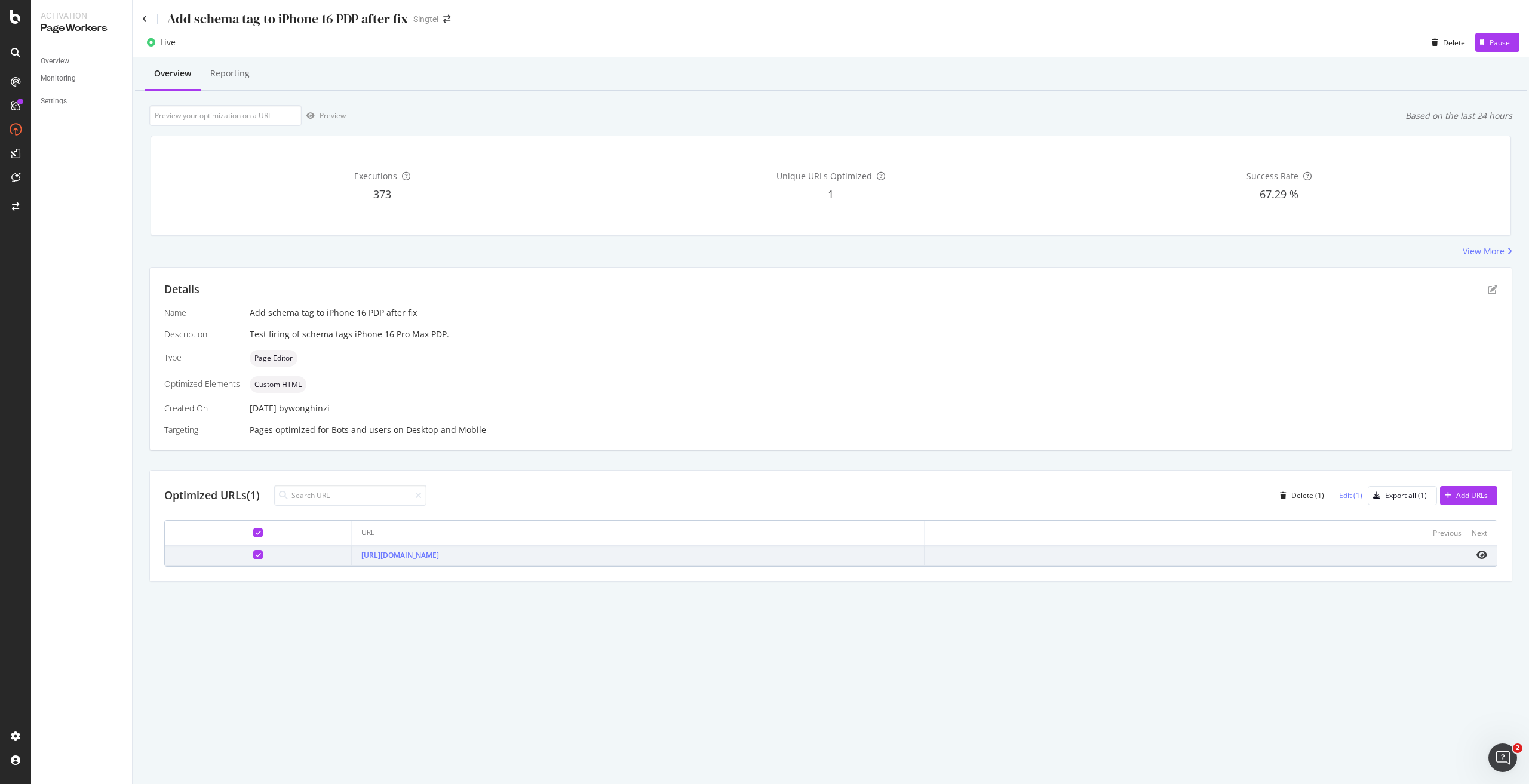  What do you see at coordinates (212, 496) in the screenshot?
I see `div: Optimized URLs (1)` at bounding box center [212, 496].